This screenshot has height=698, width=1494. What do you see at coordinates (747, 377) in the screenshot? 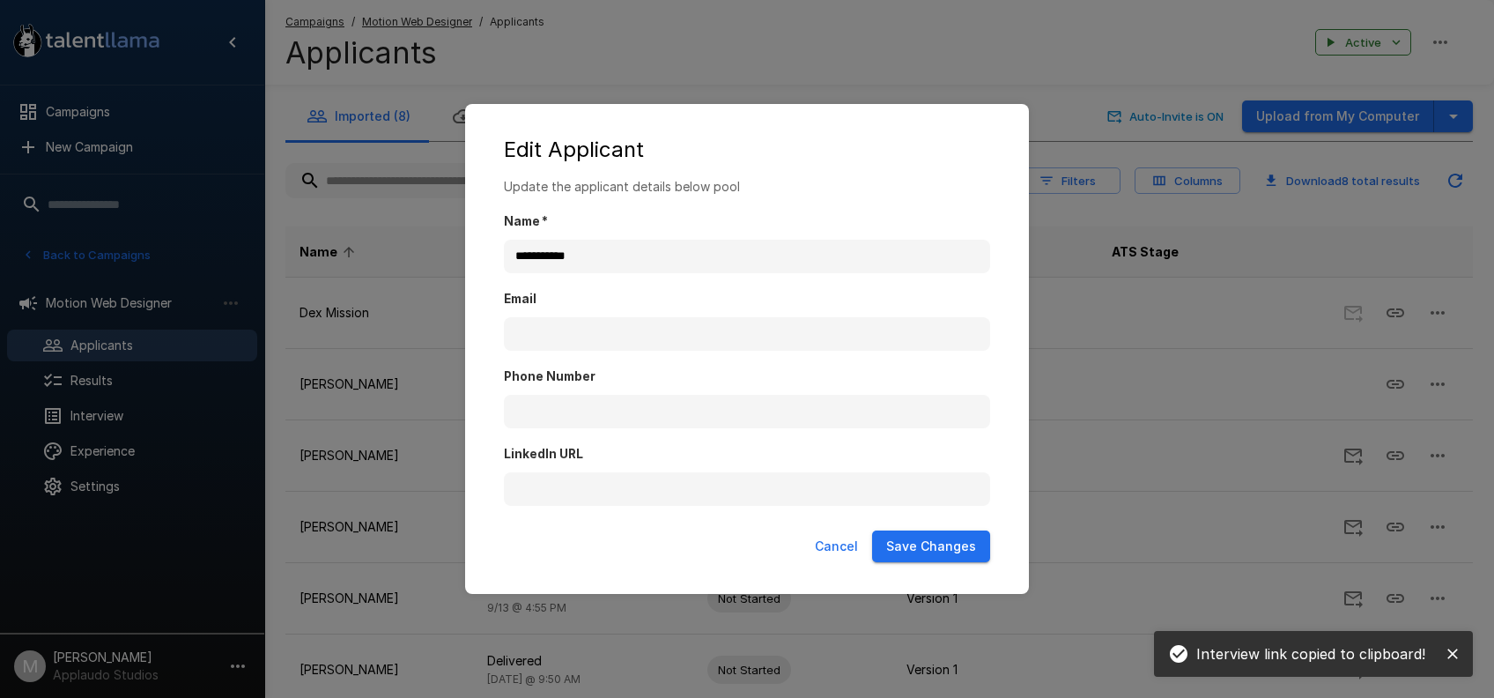
I see `label: Phone Number` at bounding box center [747, 377].